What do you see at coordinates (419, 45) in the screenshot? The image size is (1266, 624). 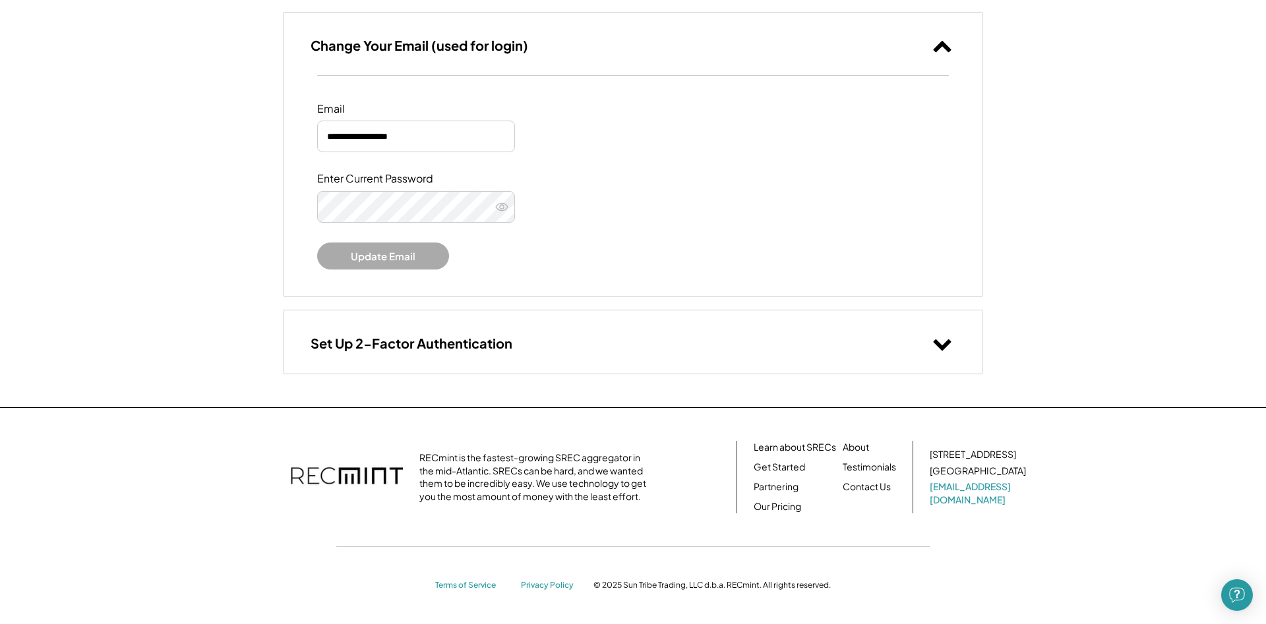 I see `h3: Change Your Email (used for login)` at bounding box center [419, 45].